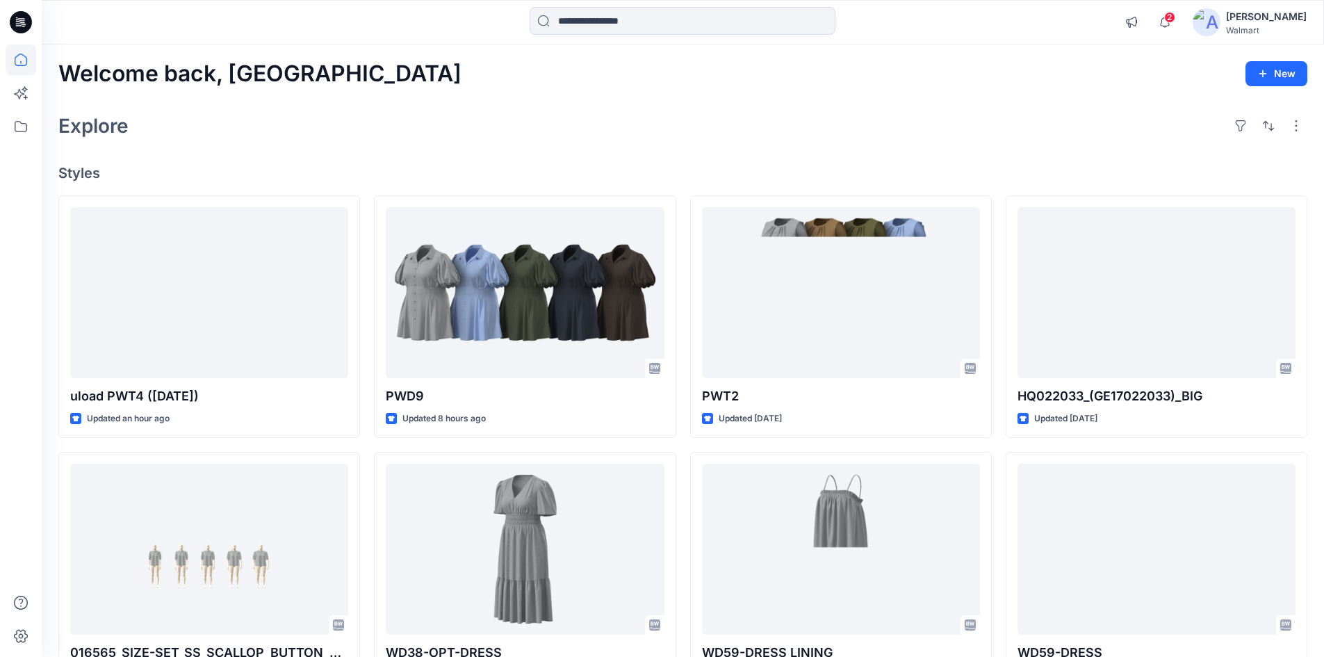 Image resolution: width=1324 pixels, height=657 pixels. I want to click on div: Walmart, so click(1267, 30).